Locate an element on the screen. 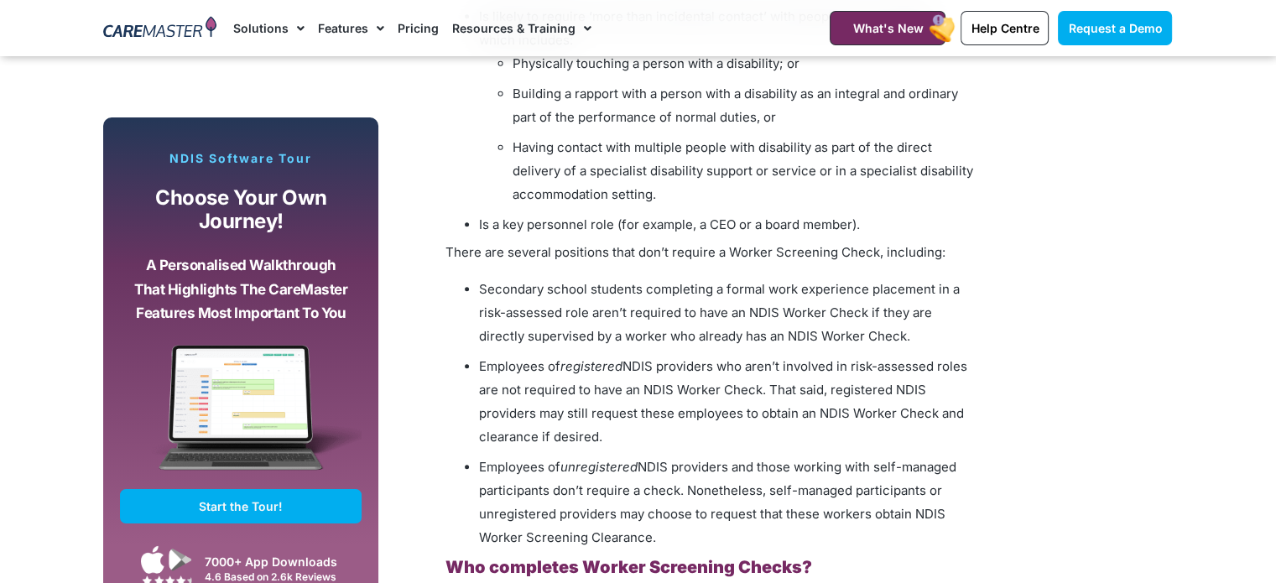 The height and width of the screenshot is (583, 1276). span: NDIS providers who aren’t involved in risk-assessed roles are not required to have an NDIS Worker... is located at coordinates (723, 401).